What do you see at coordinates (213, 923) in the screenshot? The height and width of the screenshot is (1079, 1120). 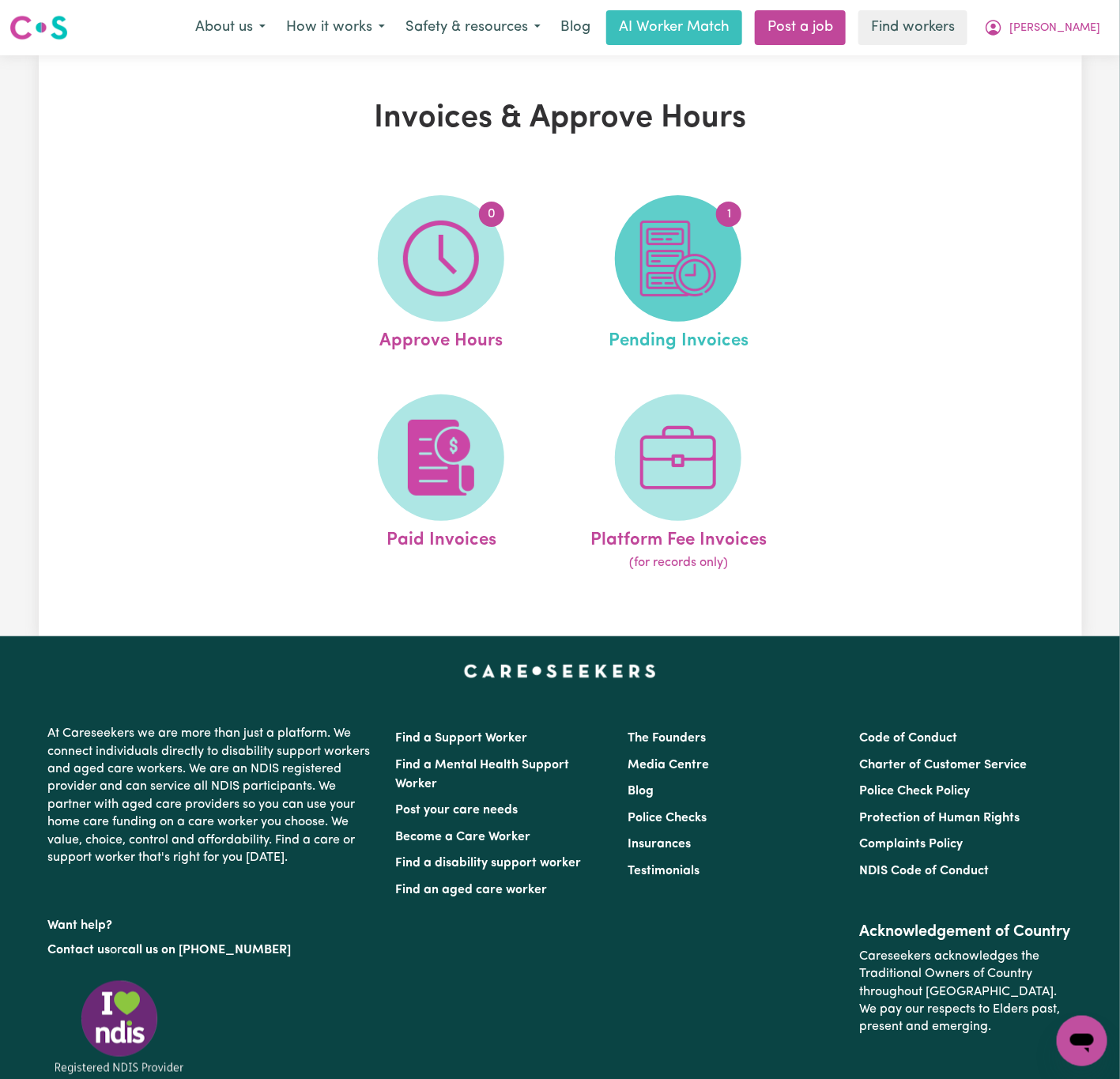 I see `p: Want help?` at bounding box center [213, 923].